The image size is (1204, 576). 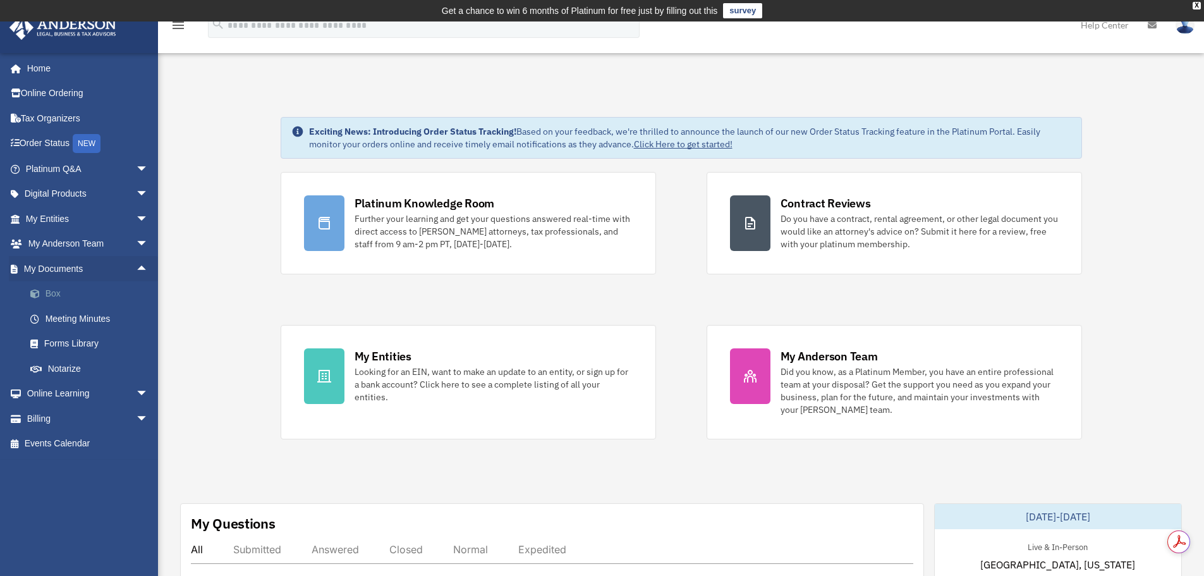 I want to click on div: Normal, so click(x=470, y=549).